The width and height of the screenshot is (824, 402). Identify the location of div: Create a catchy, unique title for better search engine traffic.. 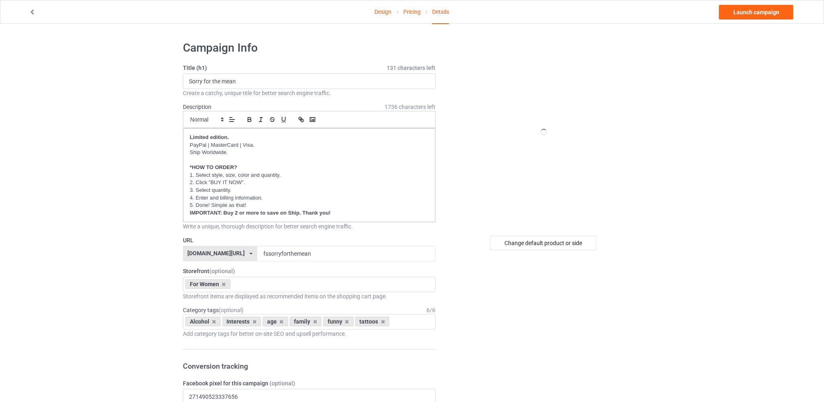
(309, 93).